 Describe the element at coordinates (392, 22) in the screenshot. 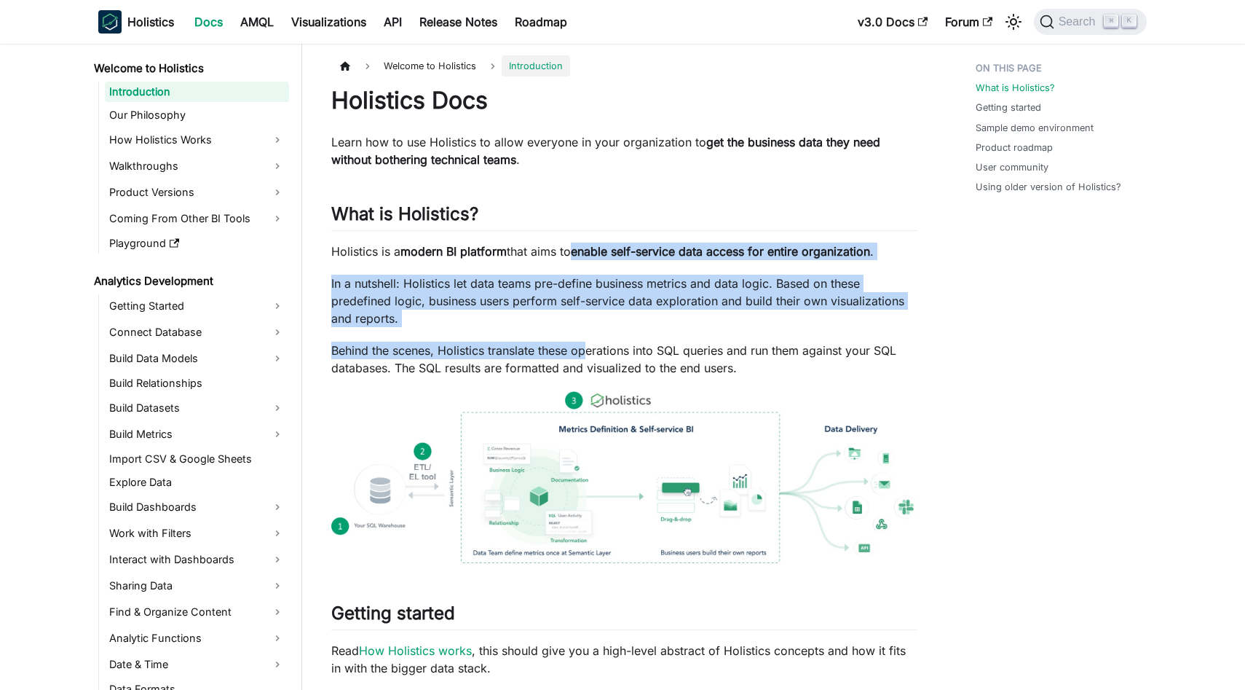

I see `a: API` at that location.